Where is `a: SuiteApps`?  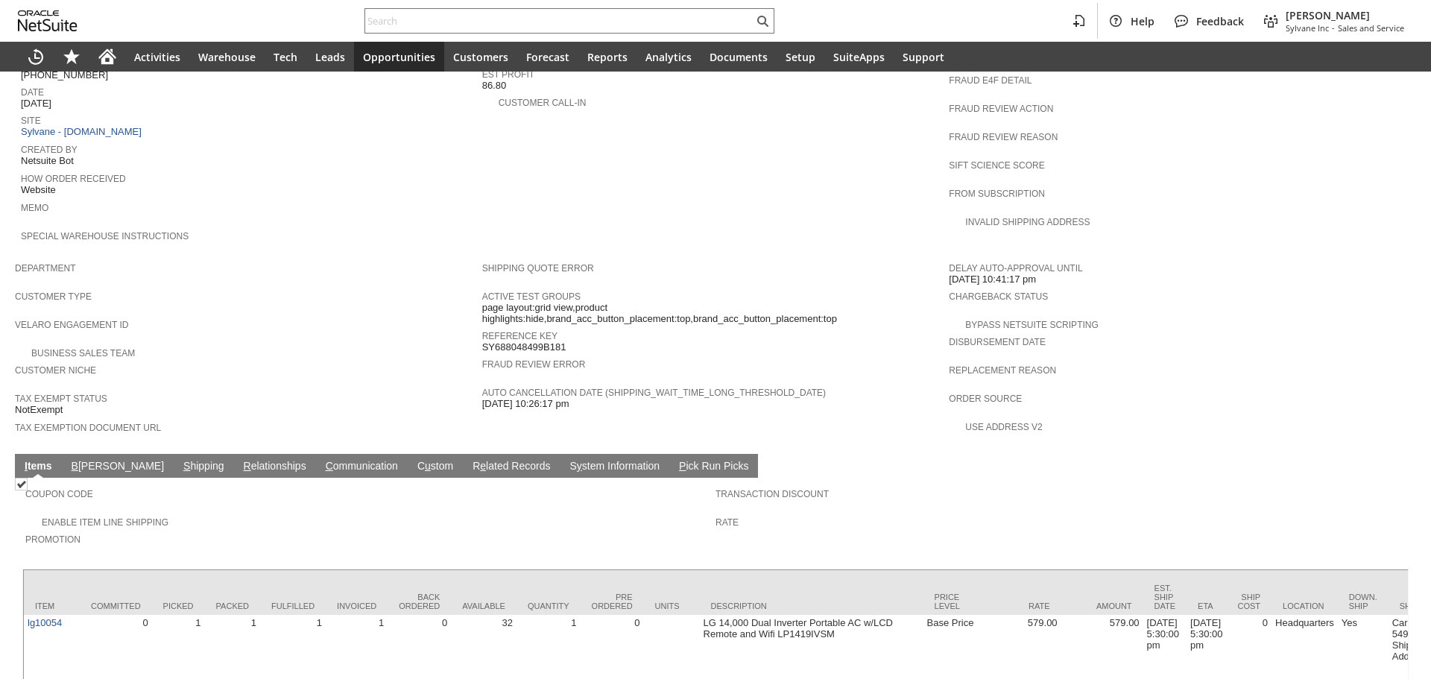 a: SuiteApps is located at coordinates (859, 57).